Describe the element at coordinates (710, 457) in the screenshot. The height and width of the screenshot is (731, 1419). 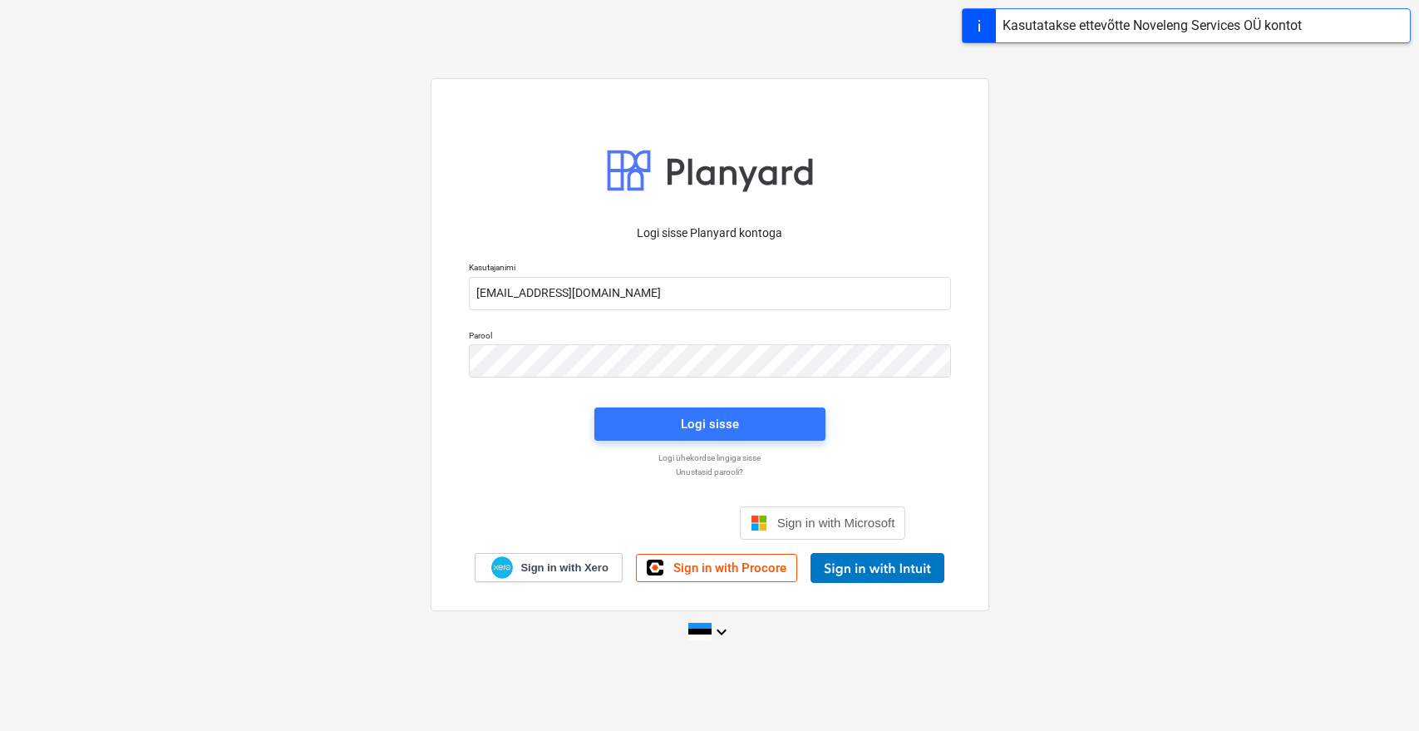
I see `p: Logi ühekordse lingiga sisse` at that location.